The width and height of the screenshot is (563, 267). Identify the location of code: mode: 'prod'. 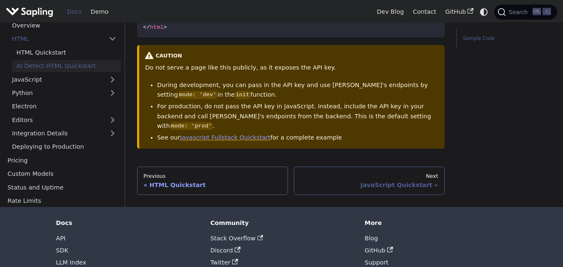
(191, 126).